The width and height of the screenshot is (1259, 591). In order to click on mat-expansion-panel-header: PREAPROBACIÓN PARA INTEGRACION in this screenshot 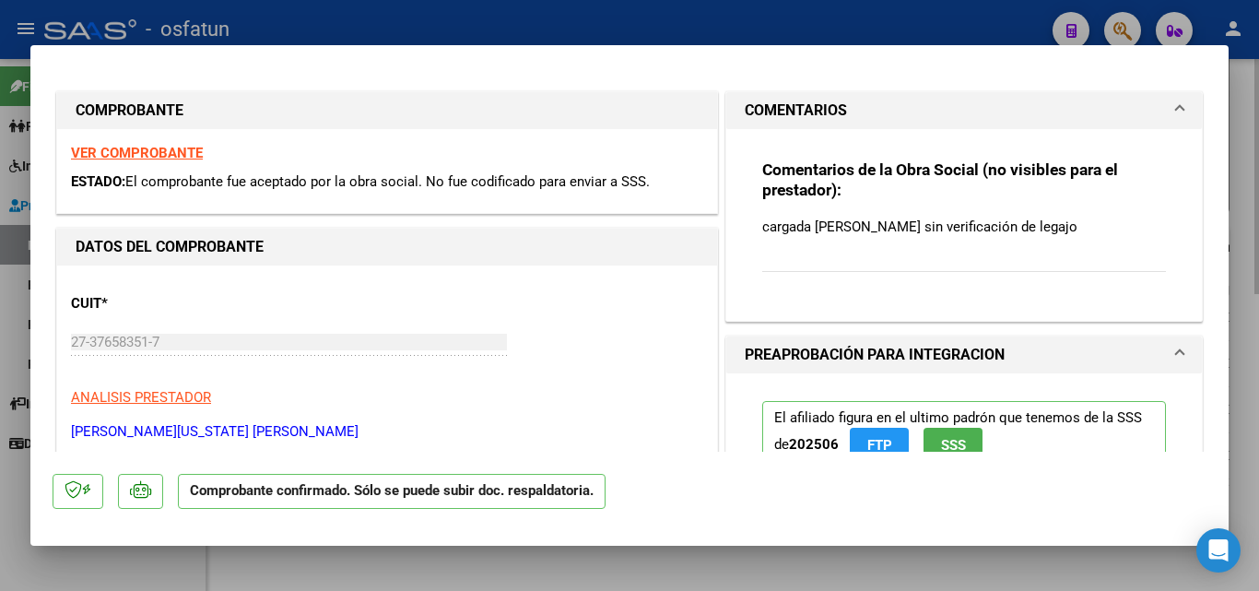, I will do `click(964, 355)`.